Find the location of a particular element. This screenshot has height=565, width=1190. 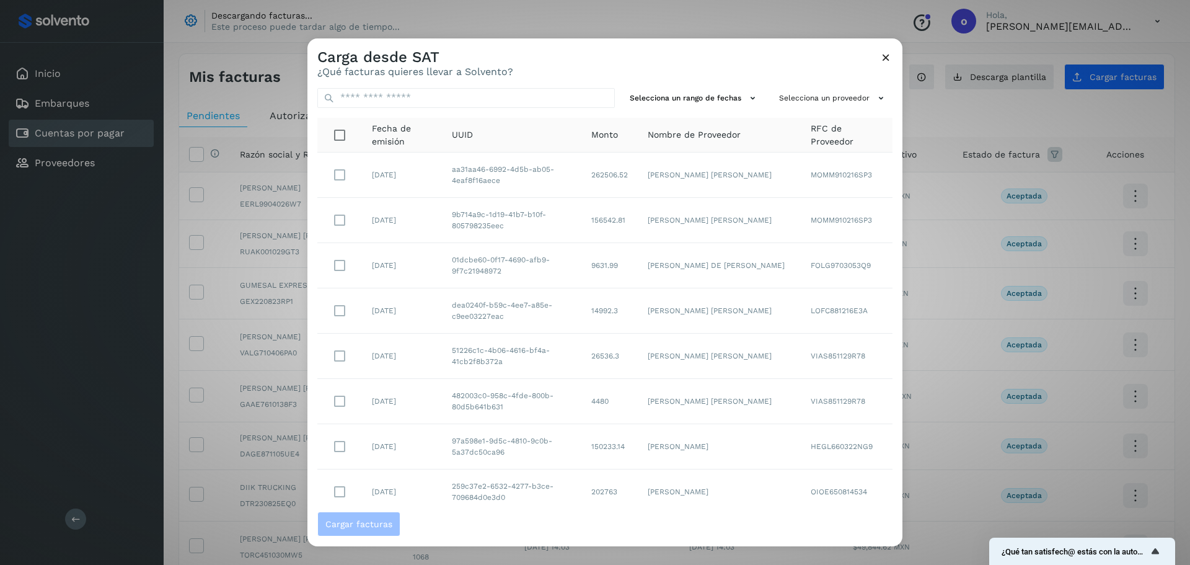

td: 9b714a9c-1d19-41b7-b10f-805798235eec is located at coordinates (511, 220).